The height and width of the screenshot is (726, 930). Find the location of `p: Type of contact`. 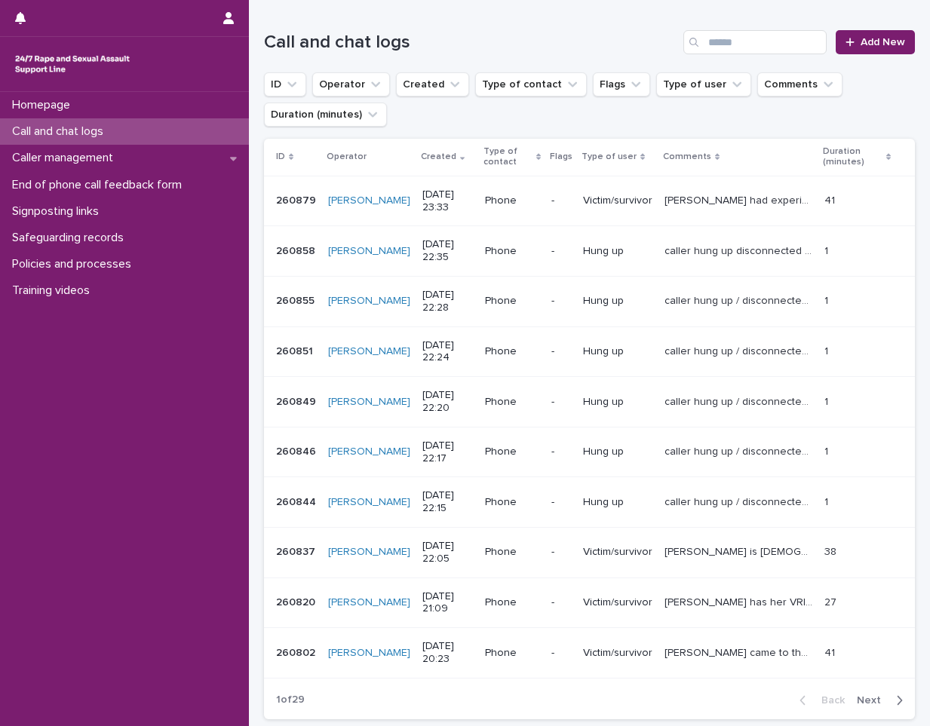

p: Type of contact is located at coordinates (507, 157).